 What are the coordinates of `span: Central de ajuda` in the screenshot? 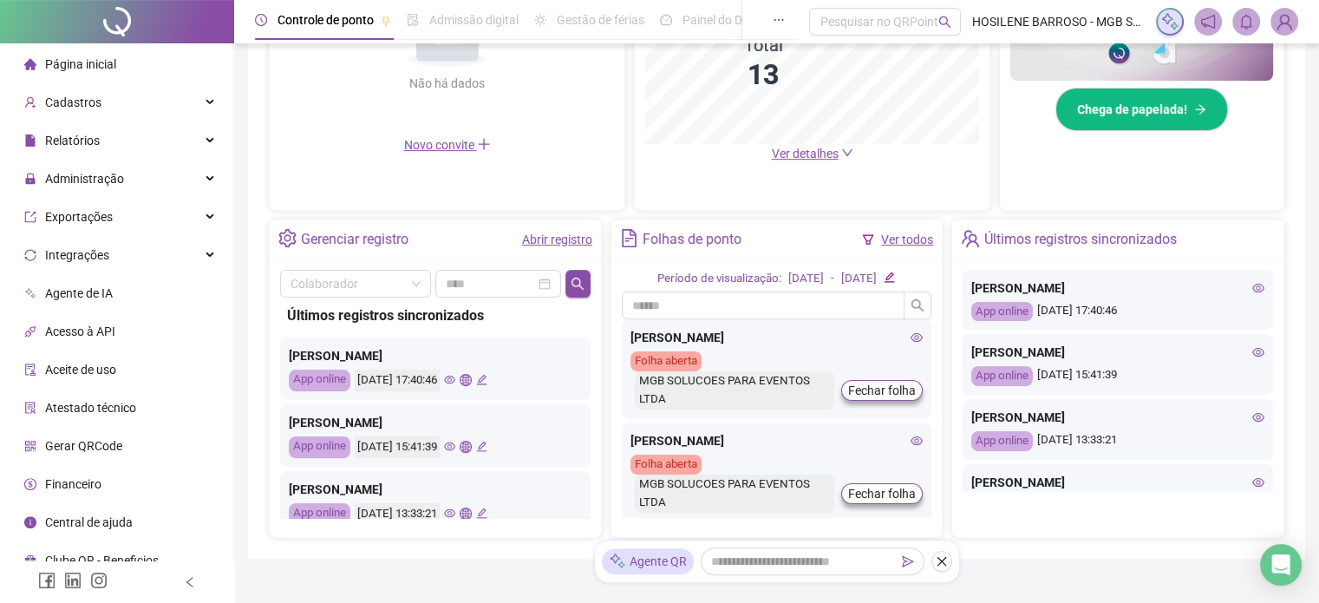 It's located at (88, 522).